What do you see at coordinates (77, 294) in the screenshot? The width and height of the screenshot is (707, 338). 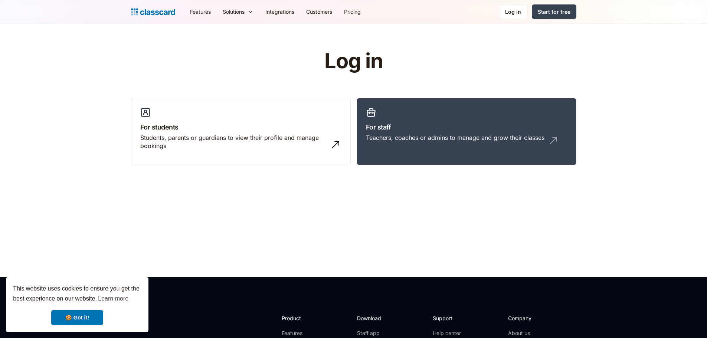 I see `span: This website uses cookies to ensure you get the best experience on our website.` at bounding box center [77, 294].